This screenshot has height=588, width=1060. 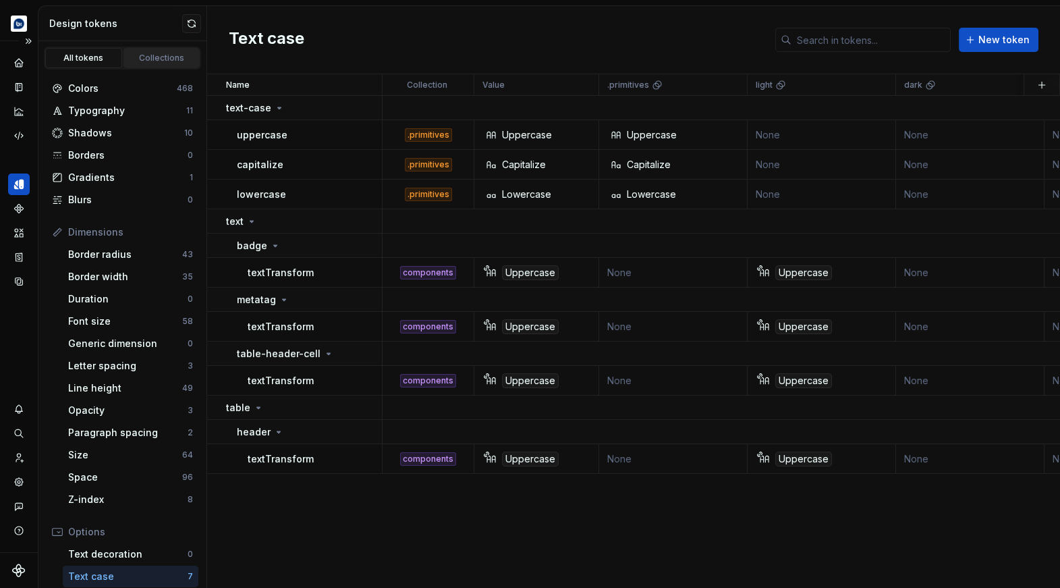 I want to click on div: Gradients, so click(x=129, y=177).